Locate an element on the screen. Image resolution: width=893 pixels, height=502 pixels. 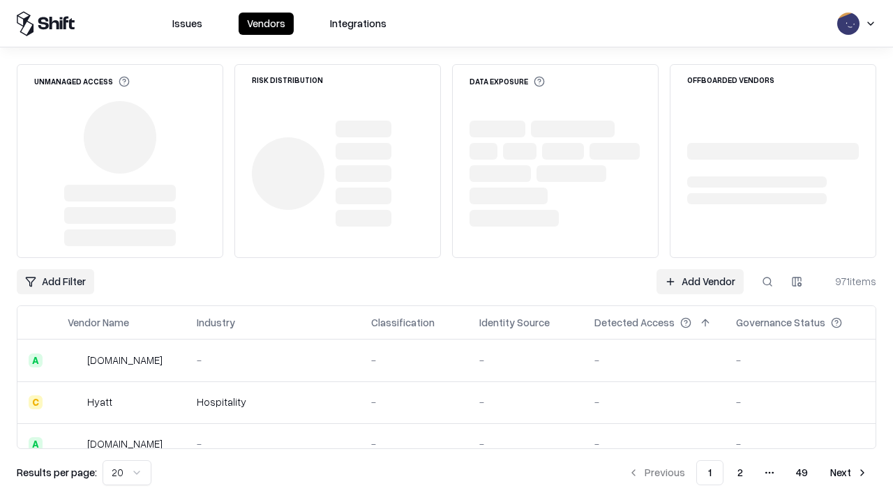
div: Governance Status is located at coordinates (780, 322).